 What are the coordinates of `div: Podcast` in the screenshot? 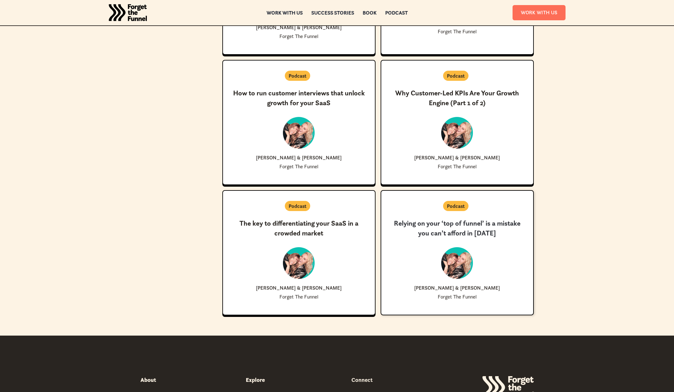 It's located at (396, 13).